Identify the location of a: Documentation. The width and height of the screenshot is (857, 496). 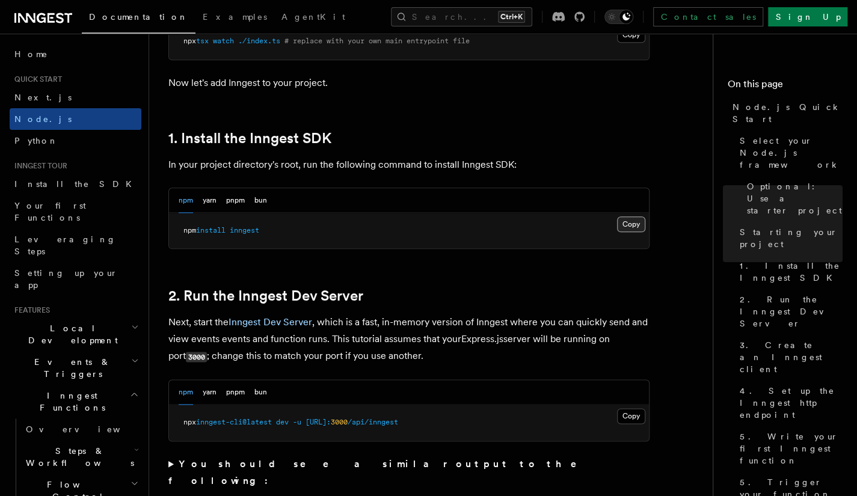
(138, 19).